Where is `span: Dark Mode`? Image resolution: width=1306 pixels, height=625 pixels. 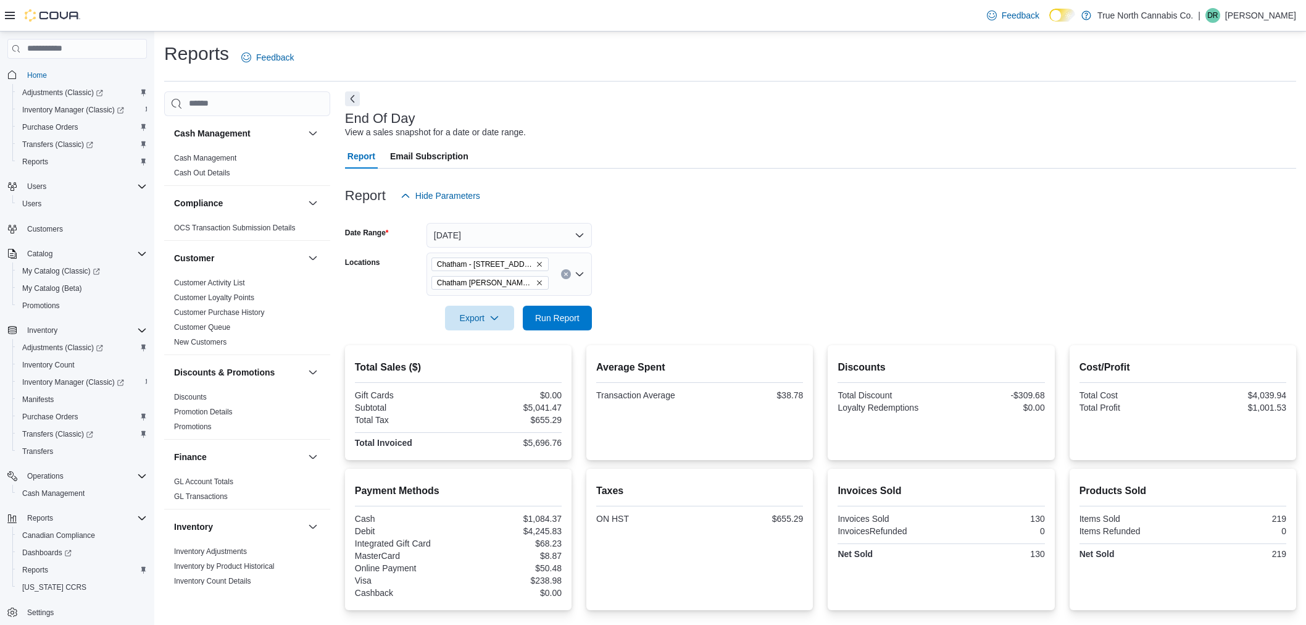
span: Dark Mode is located at coordinates (1049, 22).